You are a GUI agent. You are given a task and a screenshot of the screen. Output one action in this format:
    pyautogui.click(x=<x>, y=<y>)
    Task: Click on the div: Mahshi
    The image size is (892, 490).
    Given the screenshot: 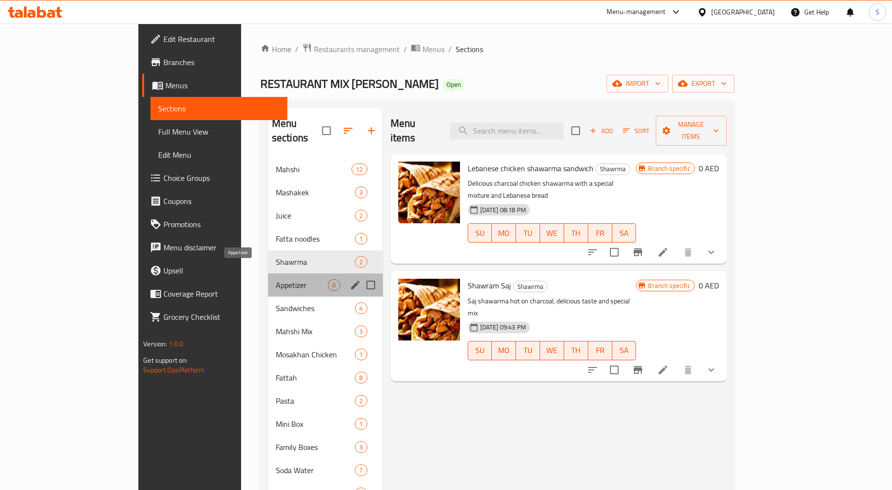 What is the action you would take?
    pyautogui.click(x=313, y=169)
    